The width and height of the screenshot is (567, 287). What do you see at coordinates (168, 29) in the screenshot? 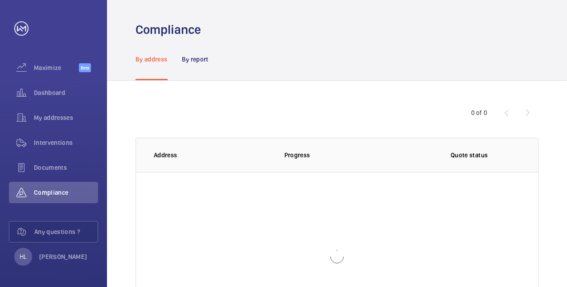
I see `h1: Compliance` at bounding box center [168, 29].